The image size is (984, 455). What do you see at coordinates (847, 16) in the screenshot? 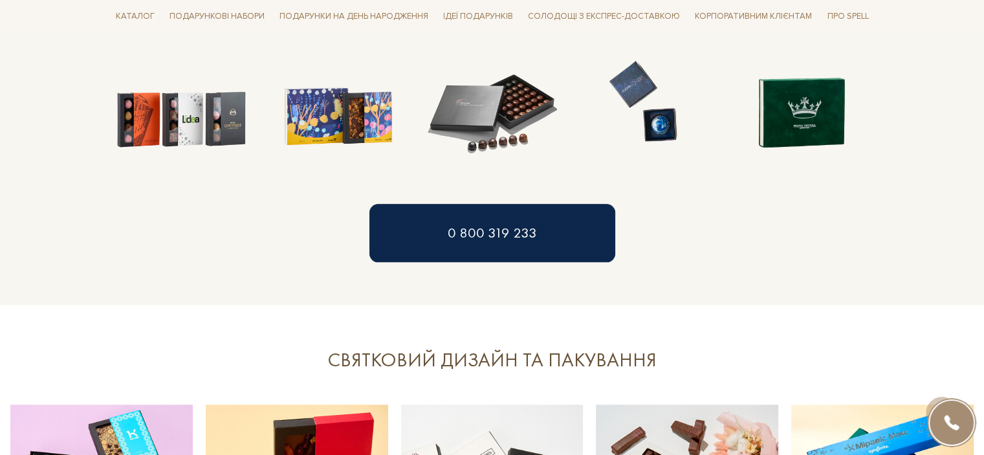
I see `span: Про Spell` at bounding box center [847, 16].